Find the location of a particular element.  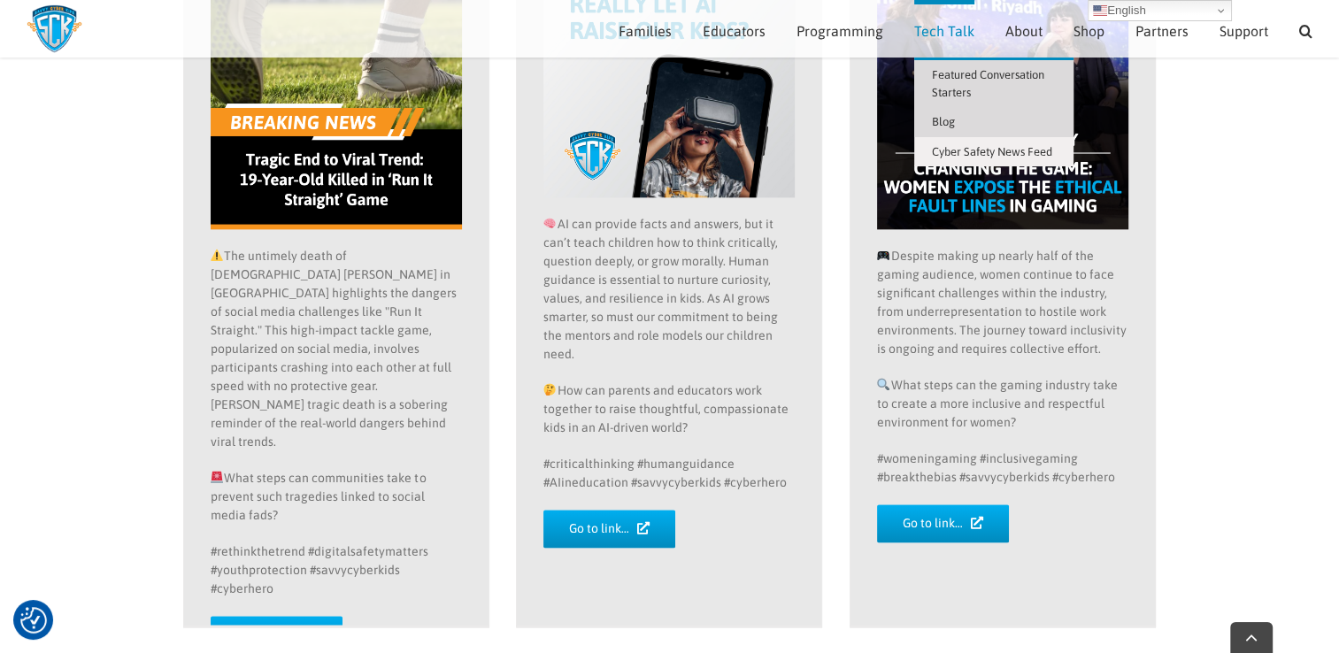

img: Revisit consent button is located at coordinates (34, 620).